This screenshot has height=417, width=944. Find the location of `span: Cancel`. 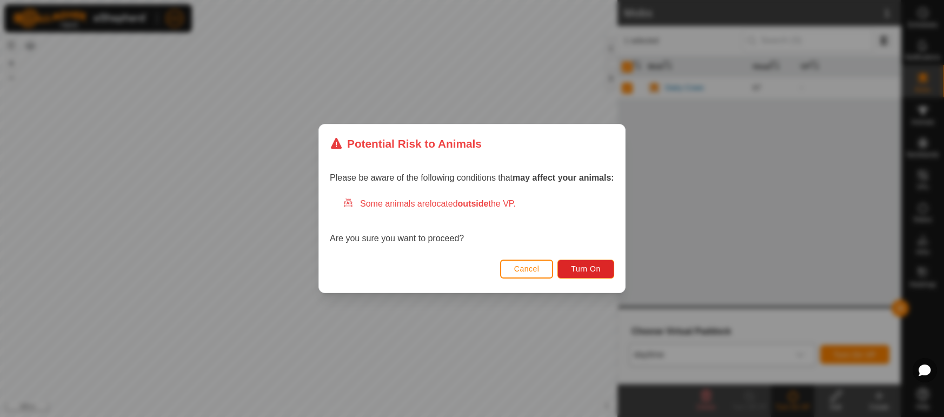

span: Cancel is located at coordinates (526, 269).